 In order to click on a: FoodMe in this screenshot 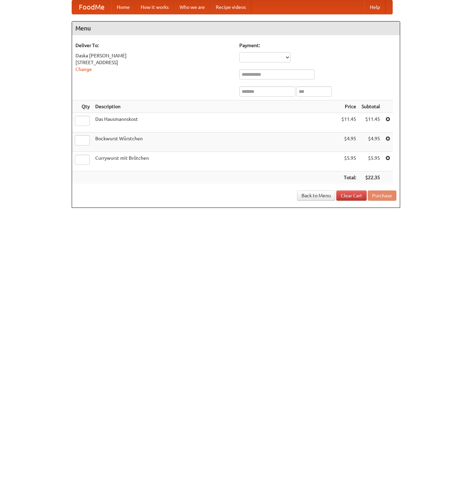, I will do `click(92, 7)`.